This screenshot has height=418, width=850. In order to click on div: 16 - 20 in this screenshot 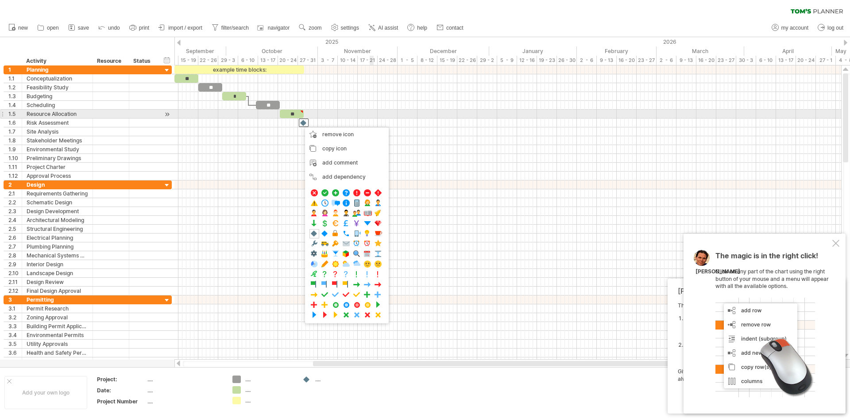, I will do `click(626, 60)`.